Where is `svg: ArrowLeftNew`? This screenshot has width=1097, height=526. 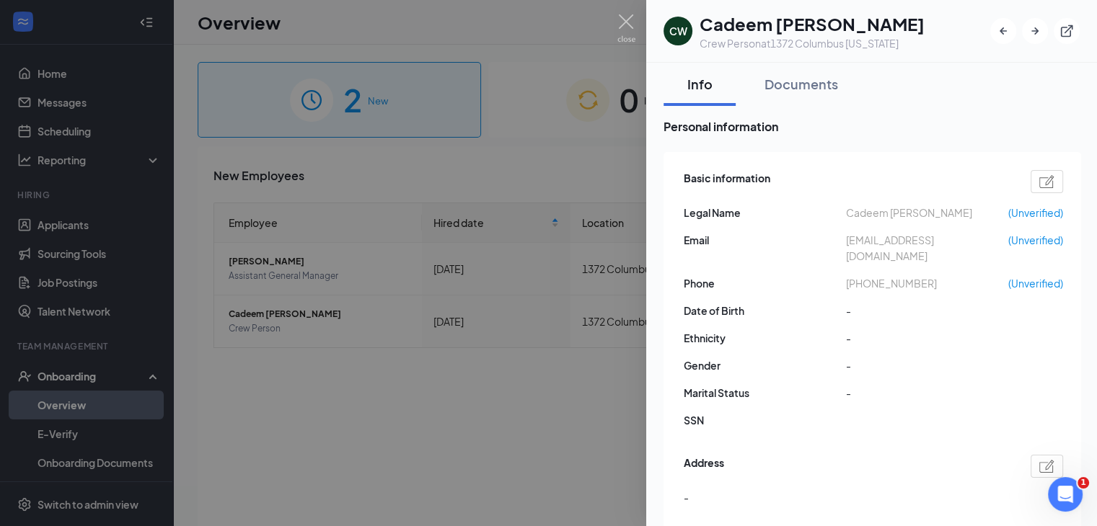
svg: ArrowLeftNew is located at coordinates (1003, 31).